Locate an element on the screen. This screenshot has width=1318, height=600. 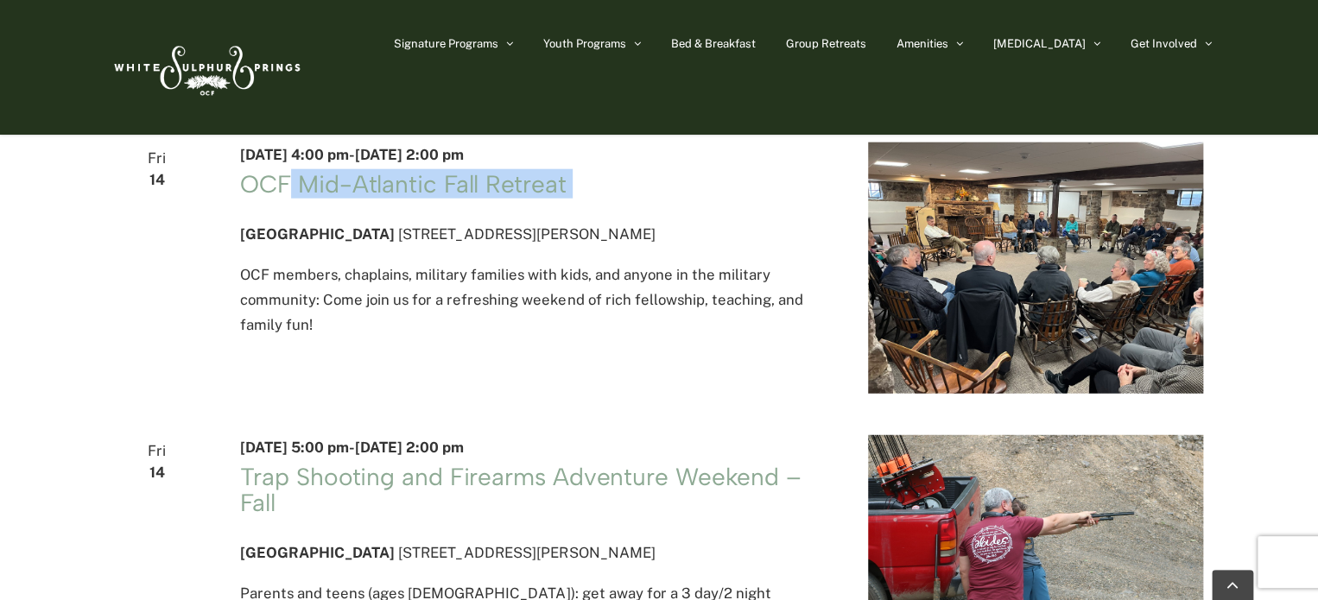
a: Trap Shooting and Firearms Adventure Weekend – Fall is located at coordinates (520, 490).